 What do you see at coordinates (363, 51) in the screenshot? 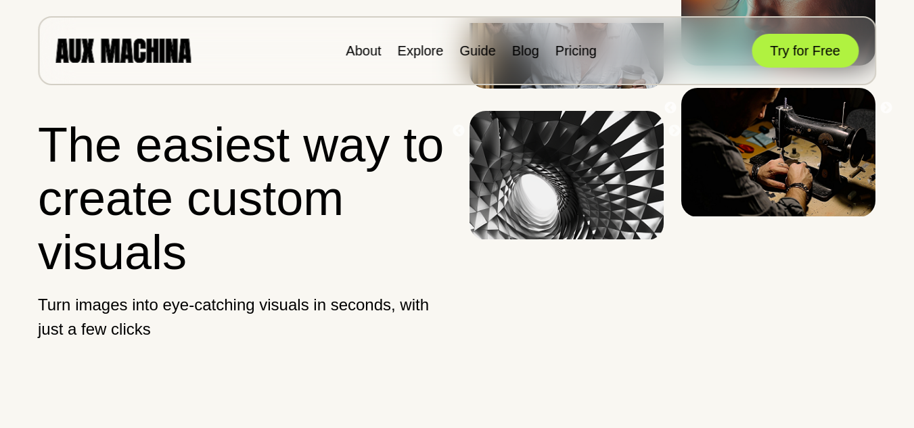
I see `a: About` at bounding box center [363, 51].